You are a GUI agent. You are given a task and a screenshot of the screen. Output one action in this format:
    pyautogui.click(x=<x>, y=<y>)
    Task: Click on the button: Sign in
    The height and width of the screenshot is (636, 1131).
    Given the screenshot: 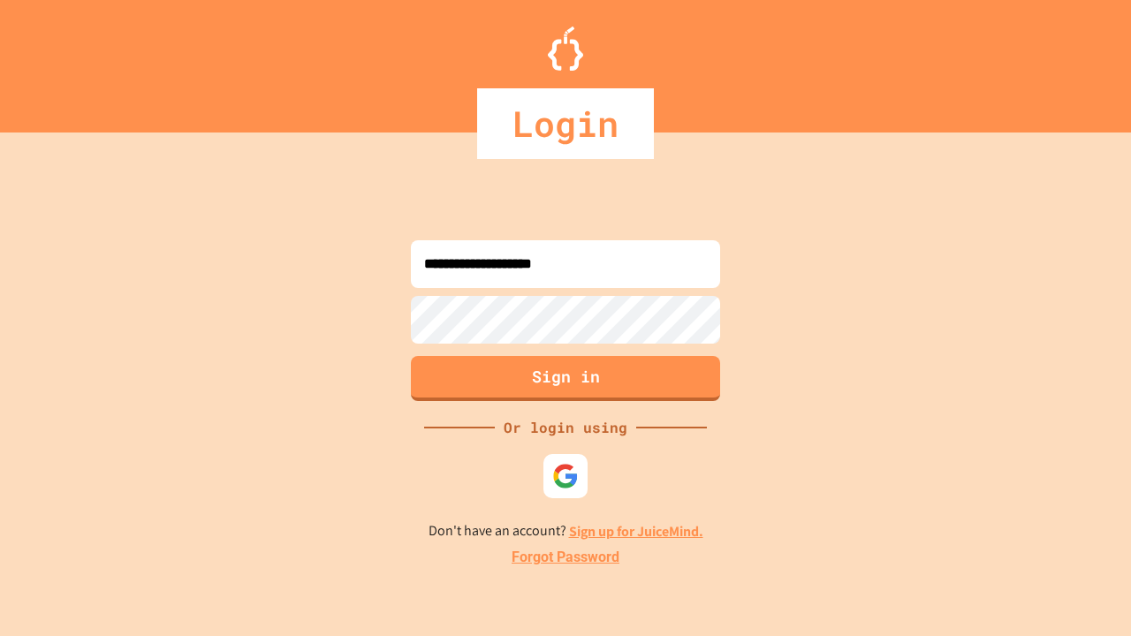 What is the action you would take?
    pyautogui.click(x=566, y=378)
    